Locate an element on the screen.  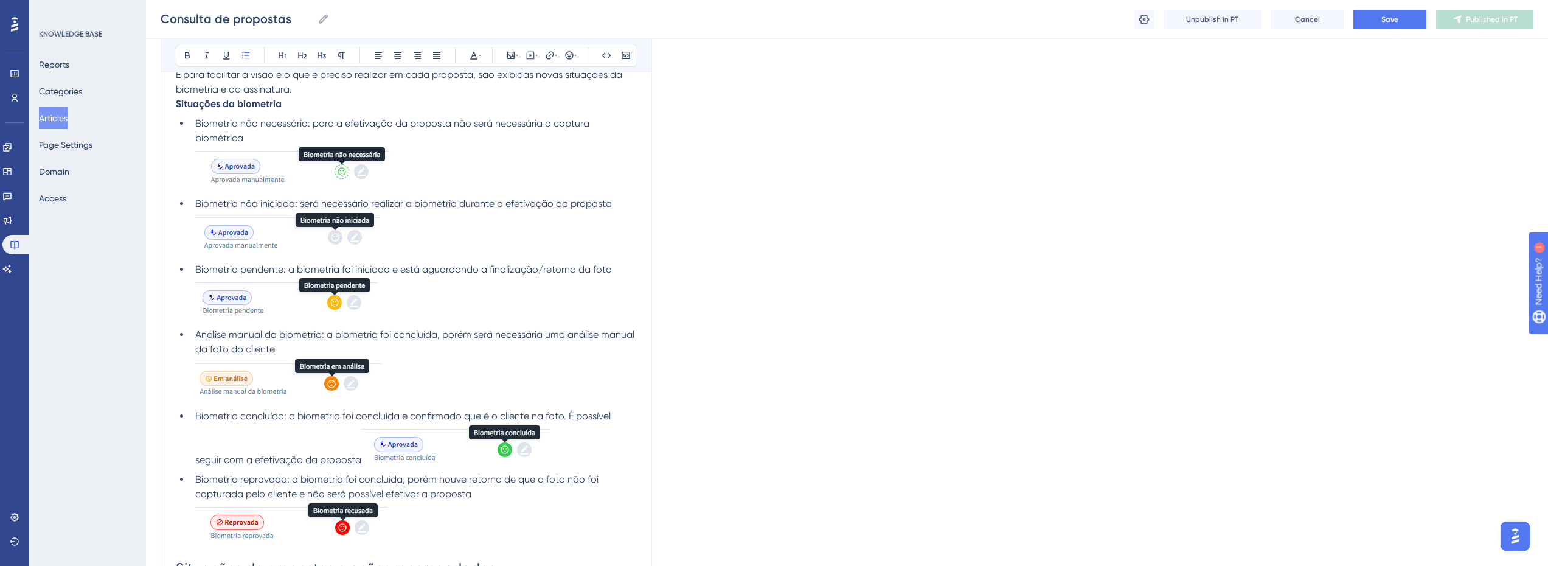
button: Reports is located at coordinates (54, 64).